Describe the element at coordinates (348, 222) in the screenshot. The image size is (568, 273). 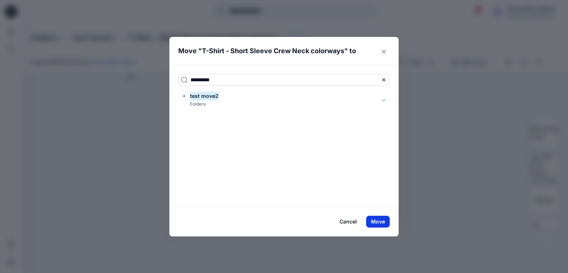
I see `button: Cancel` at that location.